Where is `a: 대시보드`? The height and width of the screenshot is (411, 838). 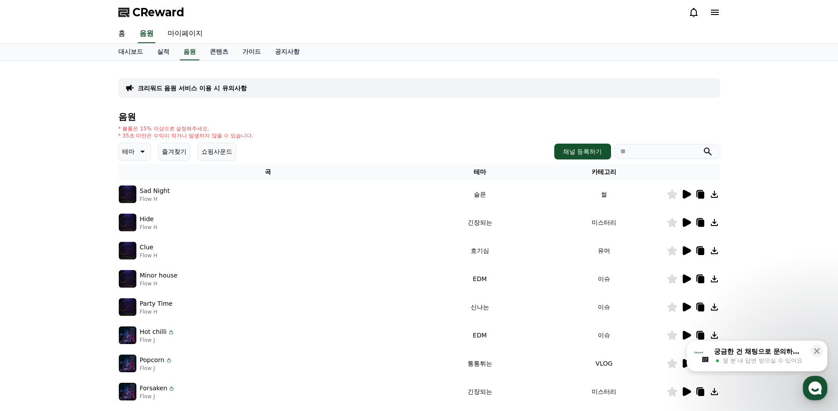
a: 대시보드 is located at coordinates (131, 52).